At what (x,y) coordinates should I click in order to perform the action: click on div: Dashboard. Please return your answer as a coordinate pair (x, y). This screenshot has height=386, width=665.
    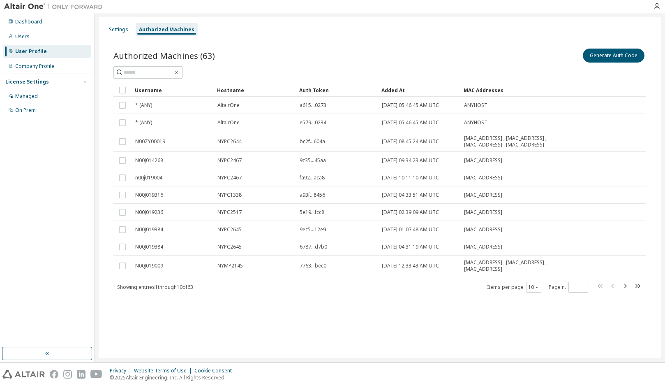
    Looking at the image, I should click on (29, 22).